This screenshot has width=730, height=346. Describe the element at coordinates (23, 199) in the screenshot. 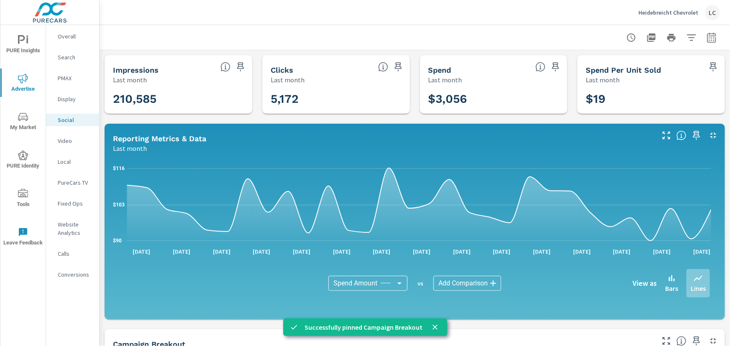

I see `span: Tools` at that location.